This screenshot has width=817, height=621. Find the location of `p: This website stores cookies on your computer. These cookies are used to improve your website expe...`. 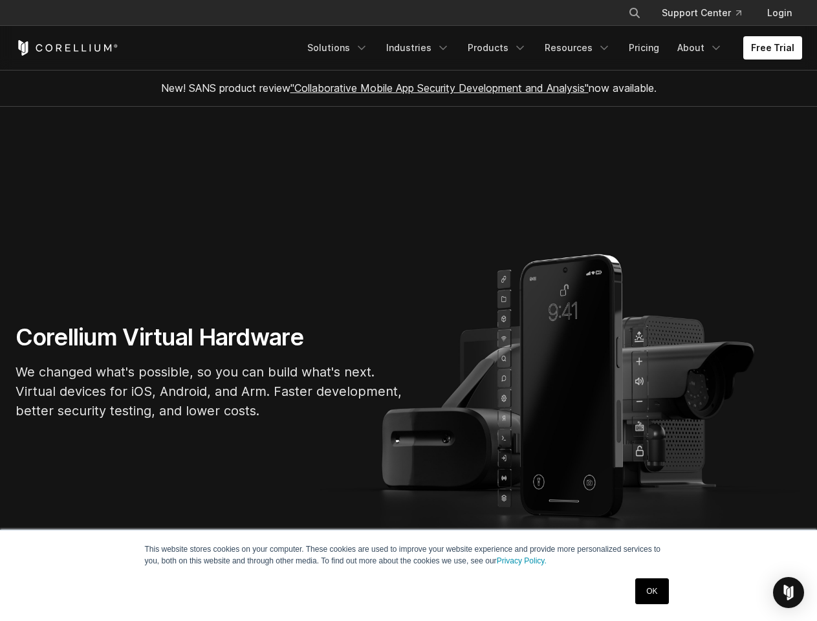

p: This website stores cookies on your computer. These cookies are used to improve your website expe... is located at coordinates (409, 555).